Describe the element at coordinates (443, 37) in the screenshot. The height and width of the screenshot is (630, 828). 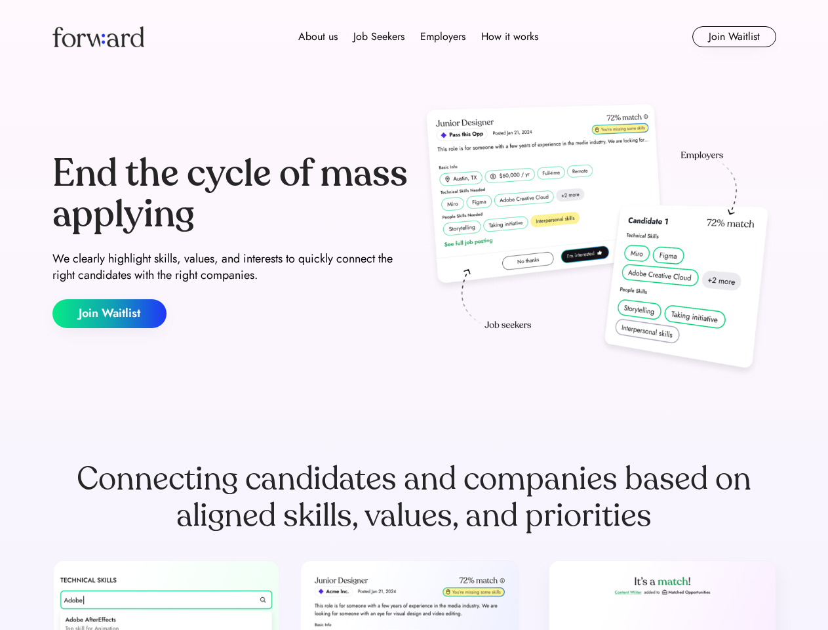
I see `div: Employers` at that location.